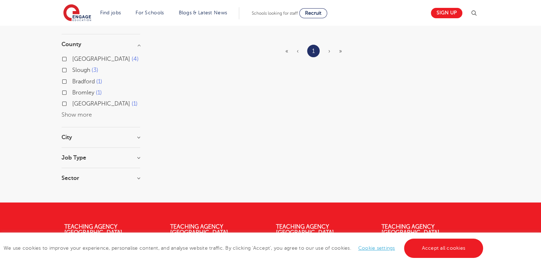 The image size is (541, 264). What do you see at coordinates (74, 92) in the screenshot?
I see `input: Bromley 1` at bounding box center [74, 92].